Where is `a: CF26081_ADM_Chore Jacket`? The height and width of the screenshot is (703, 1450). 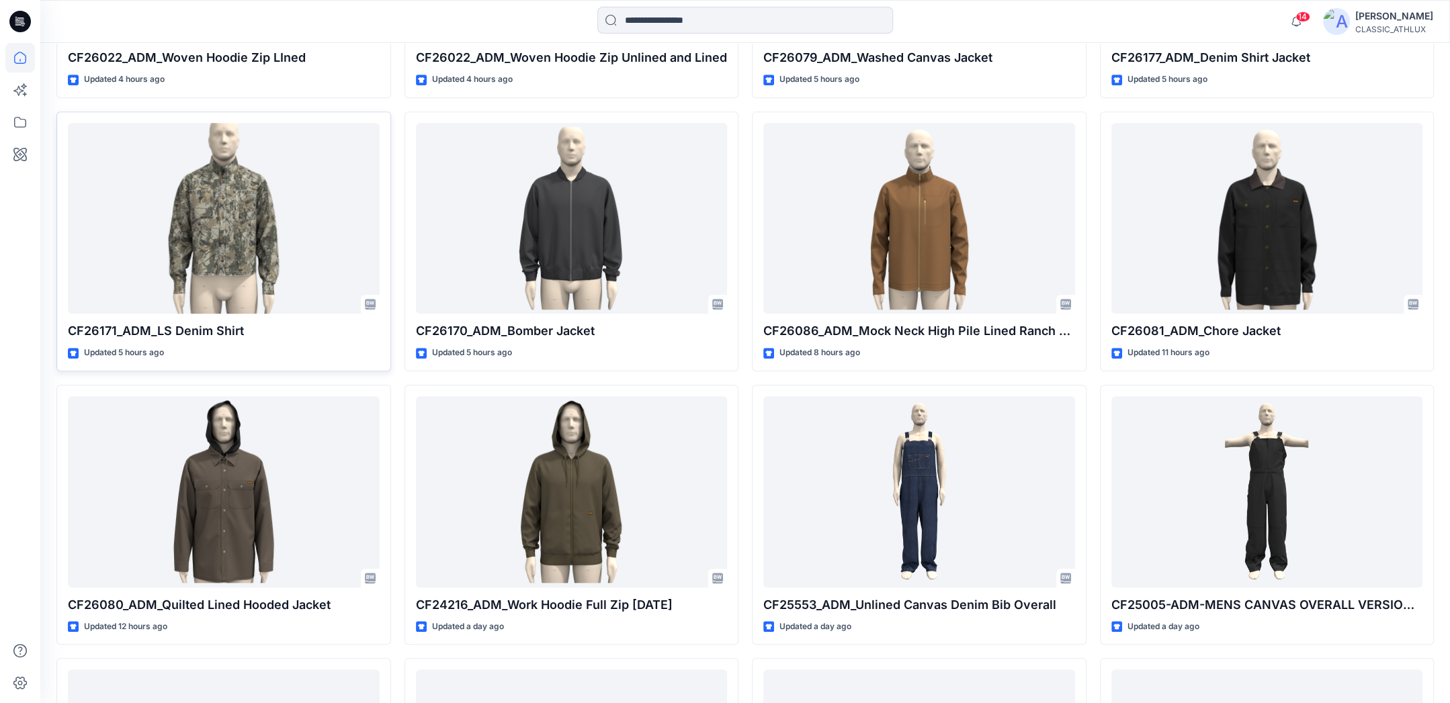 a: CF26081_ADM_Chore Jacket is located at coordinates (1267, 218).